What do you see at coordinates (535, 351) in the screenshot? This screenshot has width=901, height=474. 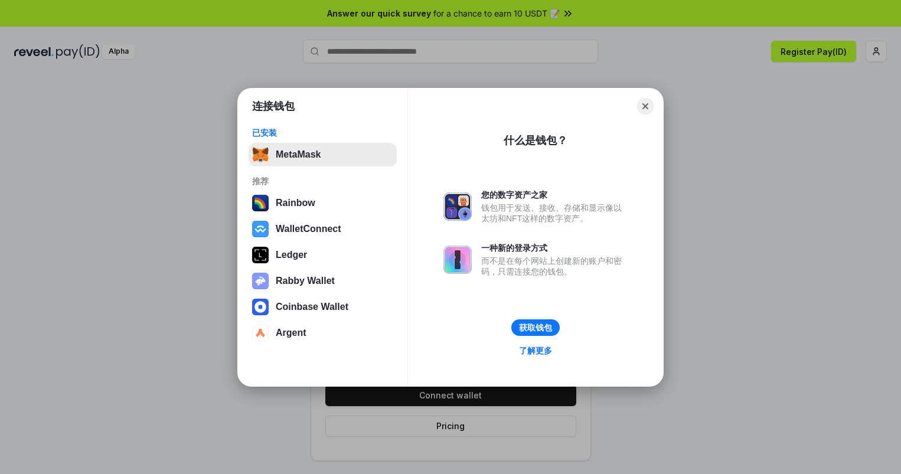 I see `div: 了解更多` at bounding box center [535, 351].